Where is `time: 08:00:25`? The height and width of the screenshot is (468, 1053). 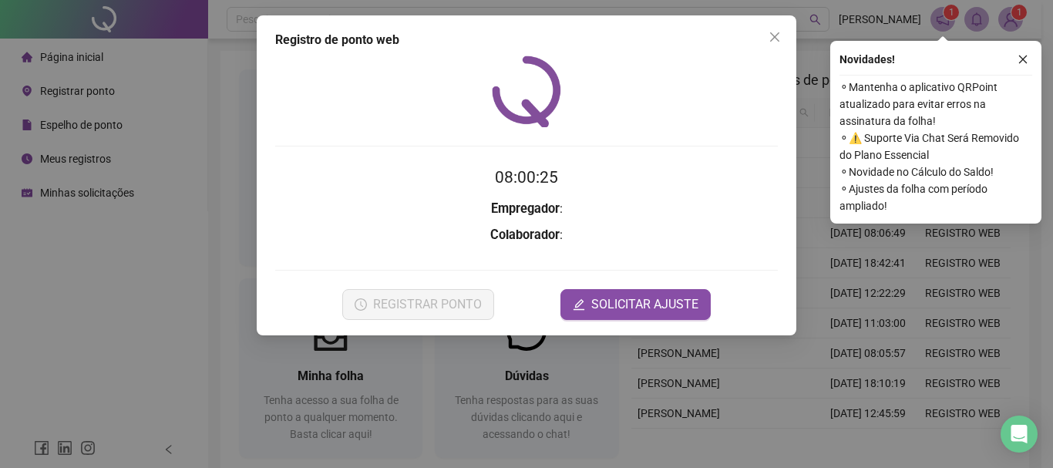 time: 08:00:25 is located at coordinates (527, 177).